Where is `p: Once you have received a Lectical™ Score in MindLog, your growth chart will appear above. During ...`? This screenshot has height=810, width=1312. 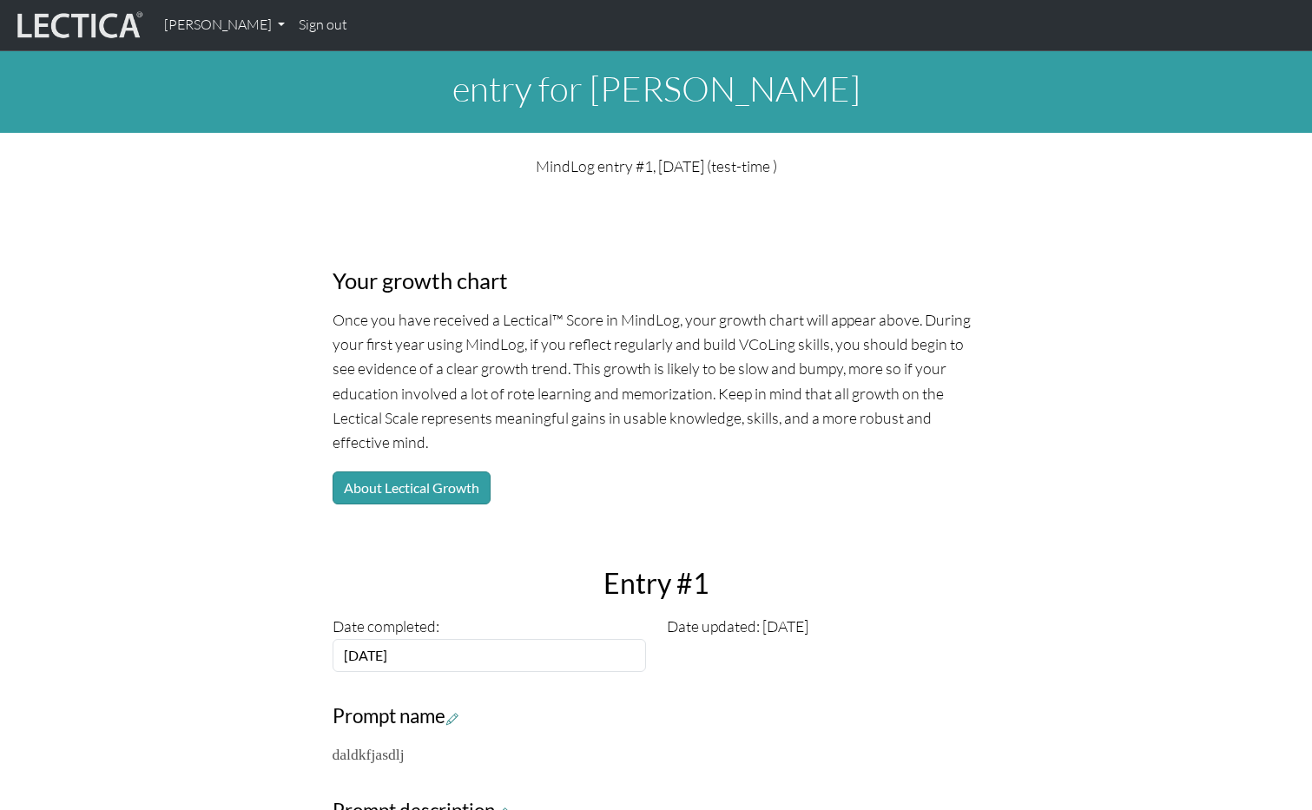
p: Once you have received a Lectical™ Score in MindLog, your growth chart will appear above. During ... is located at coordinates (656, 380).